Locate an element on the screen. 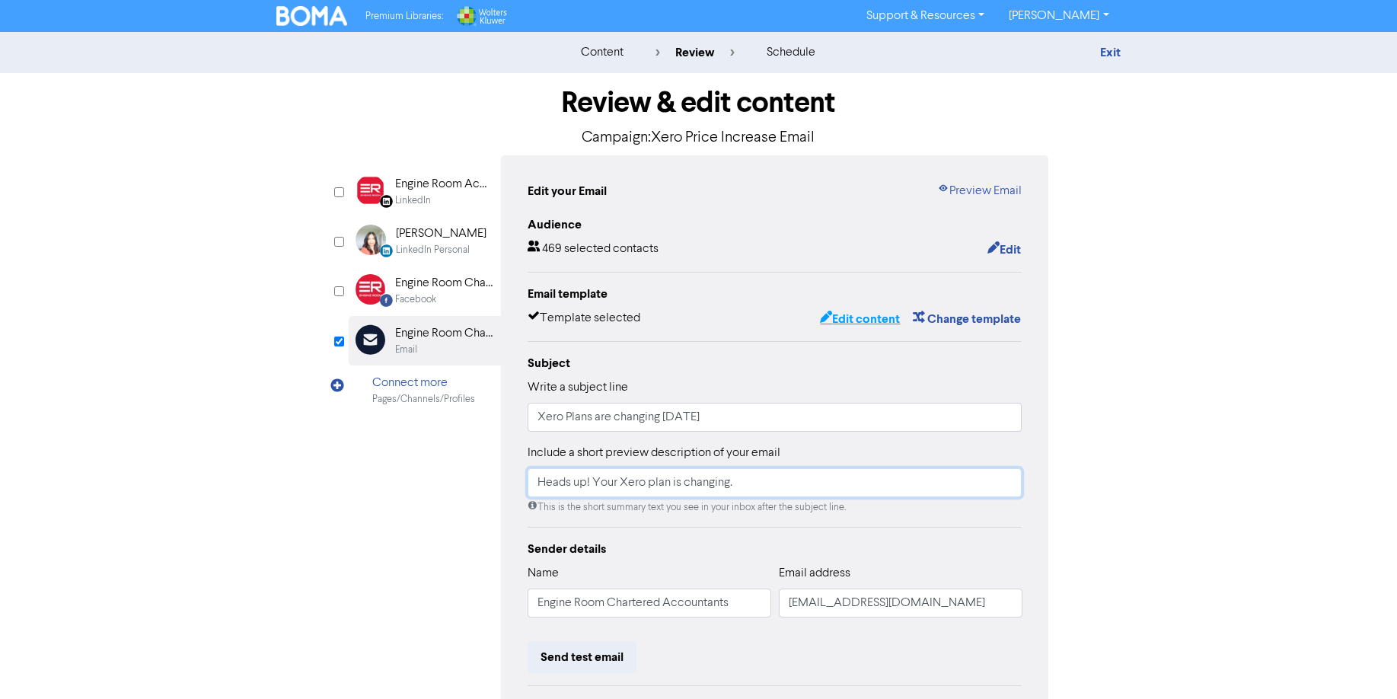  div: Chat Widget is located at coordinates (1299, 617).